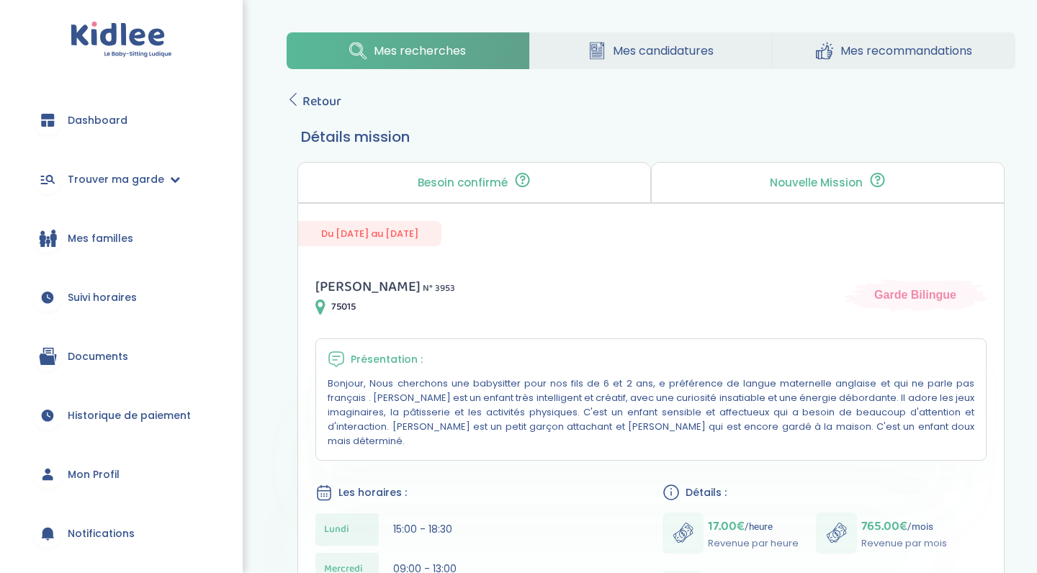 This screenshot has height=573, width=1037. I want to click on p: Bonjour, Nous cherchons une babysitter pour nos fils de 6 et 2 ans, e préférence de langue matern..., so click(651, 413).